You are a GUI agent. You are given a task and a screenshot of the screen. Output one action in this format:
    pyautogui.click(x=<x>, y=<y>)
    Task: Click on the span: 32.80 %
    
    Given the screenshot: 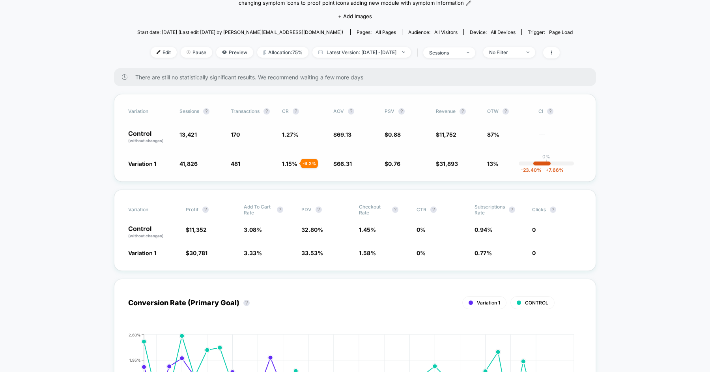 What is the action you would take?
    pyautogui.click(x=312, y=229)
    